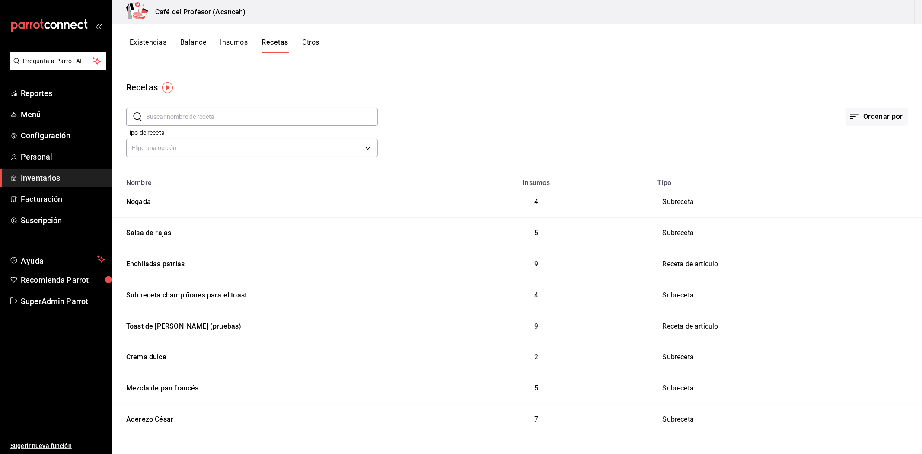 This screenshot has width=922, height=454. Describe the element at coordinates (267, 180) in the screenshot. I see `th: Nombre` at that location.